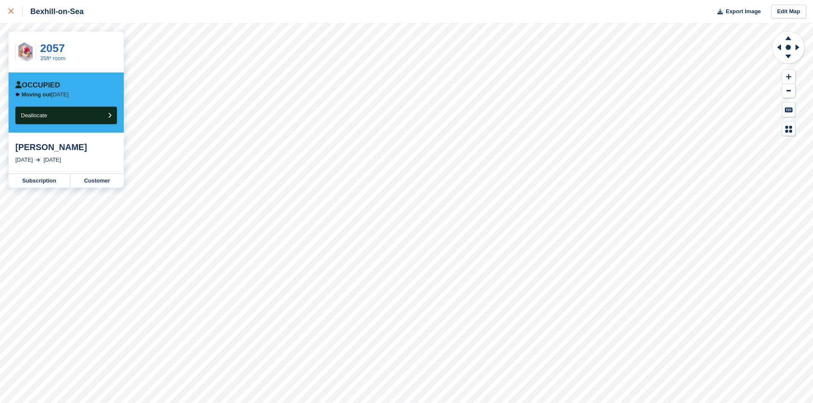 This screenshot has width=813, height=403. Describe the element at coordinates (789, 91) in the screenshot. I see `button: Zoom Out` at that location.